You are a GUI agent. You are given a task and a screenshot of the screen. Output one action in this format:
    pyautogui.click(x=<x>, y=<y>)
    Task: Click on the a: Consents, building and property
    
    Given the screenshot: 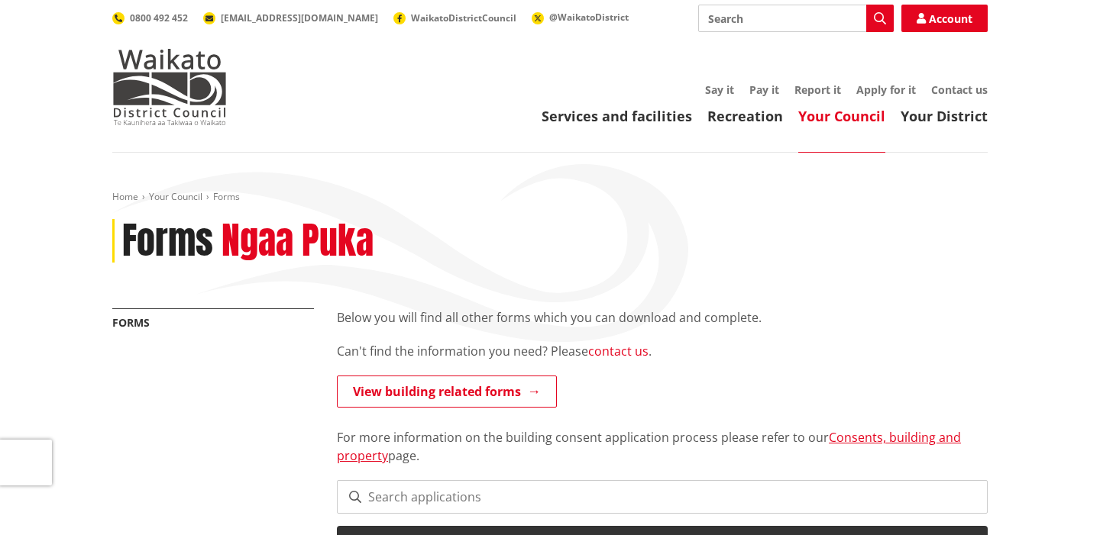 What is the action you would take?
    pyautogui.click(x=648, y=447)
    